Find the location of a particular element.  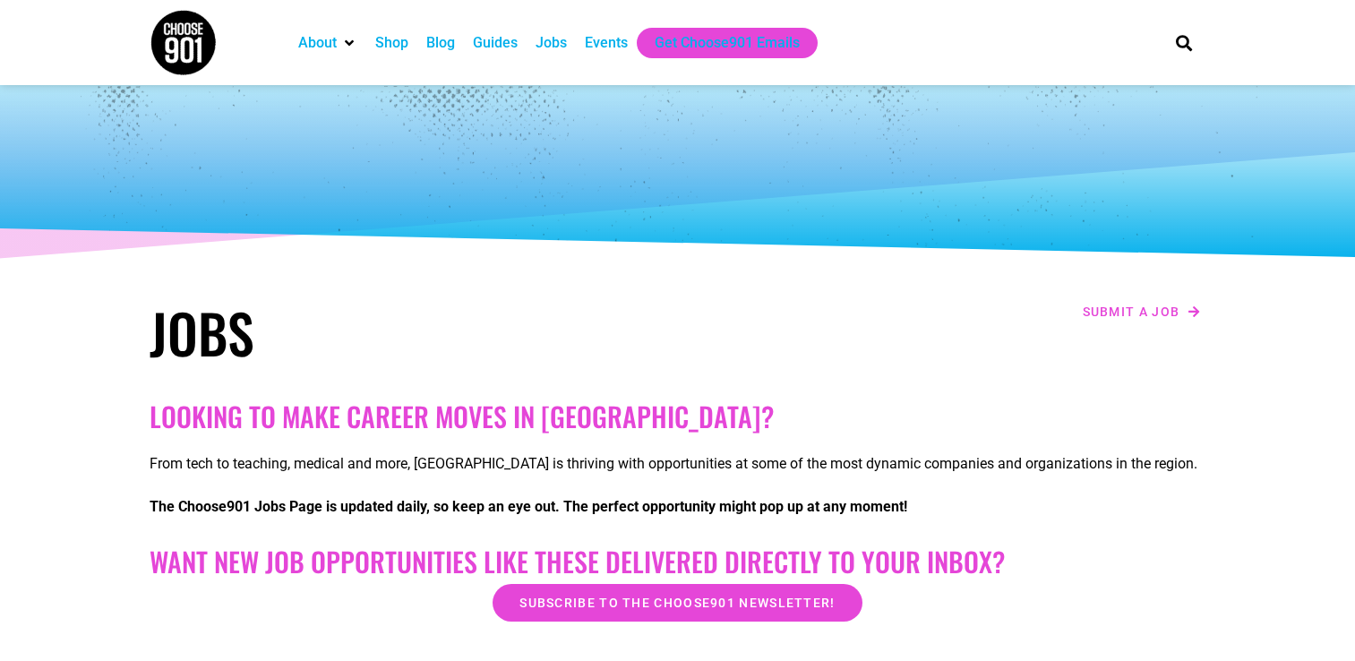

a: Shop is located at coordinates (391, 43).